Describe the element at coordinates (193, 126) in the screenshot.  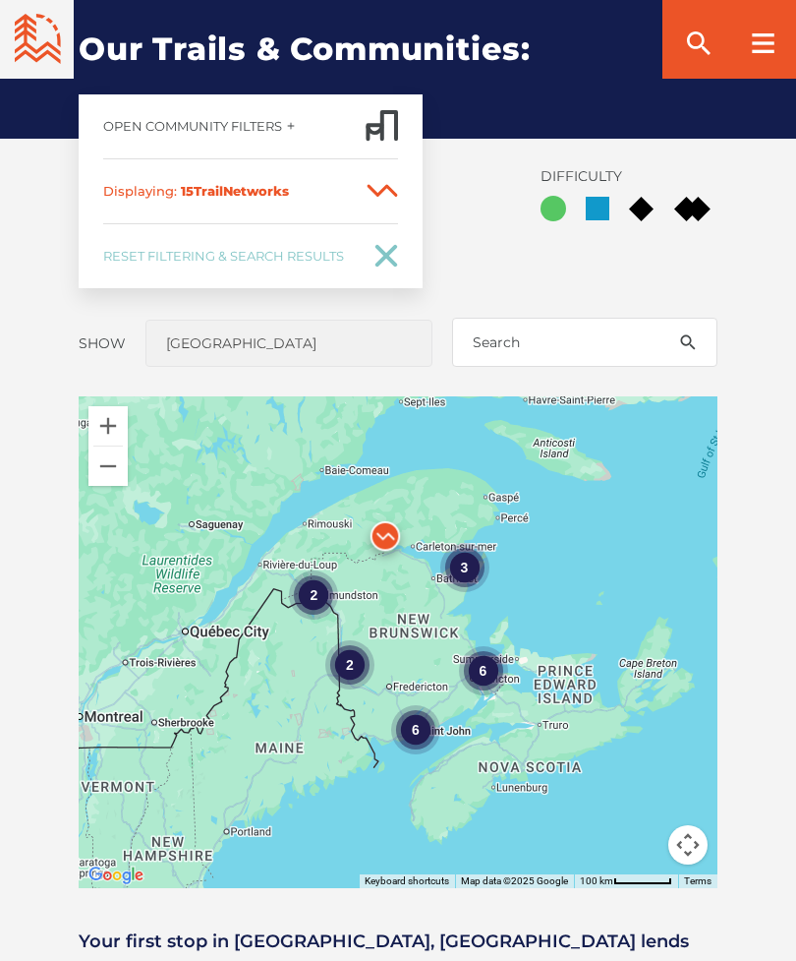
I see `span: Open Community Filters` at that location.